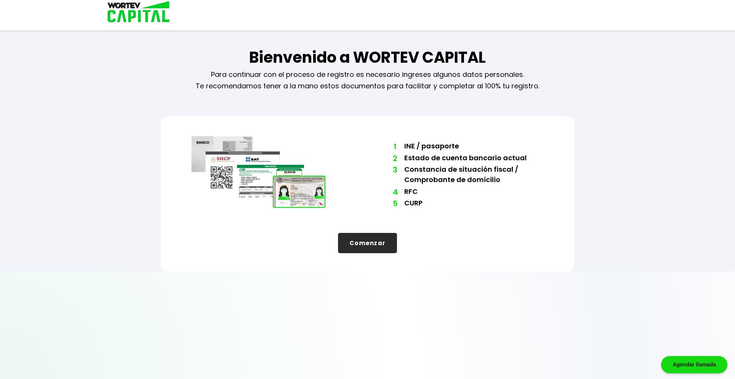  I want to click on li: Constancia de situación fiscal / Comprobante de domicilio, so click(474, 175).